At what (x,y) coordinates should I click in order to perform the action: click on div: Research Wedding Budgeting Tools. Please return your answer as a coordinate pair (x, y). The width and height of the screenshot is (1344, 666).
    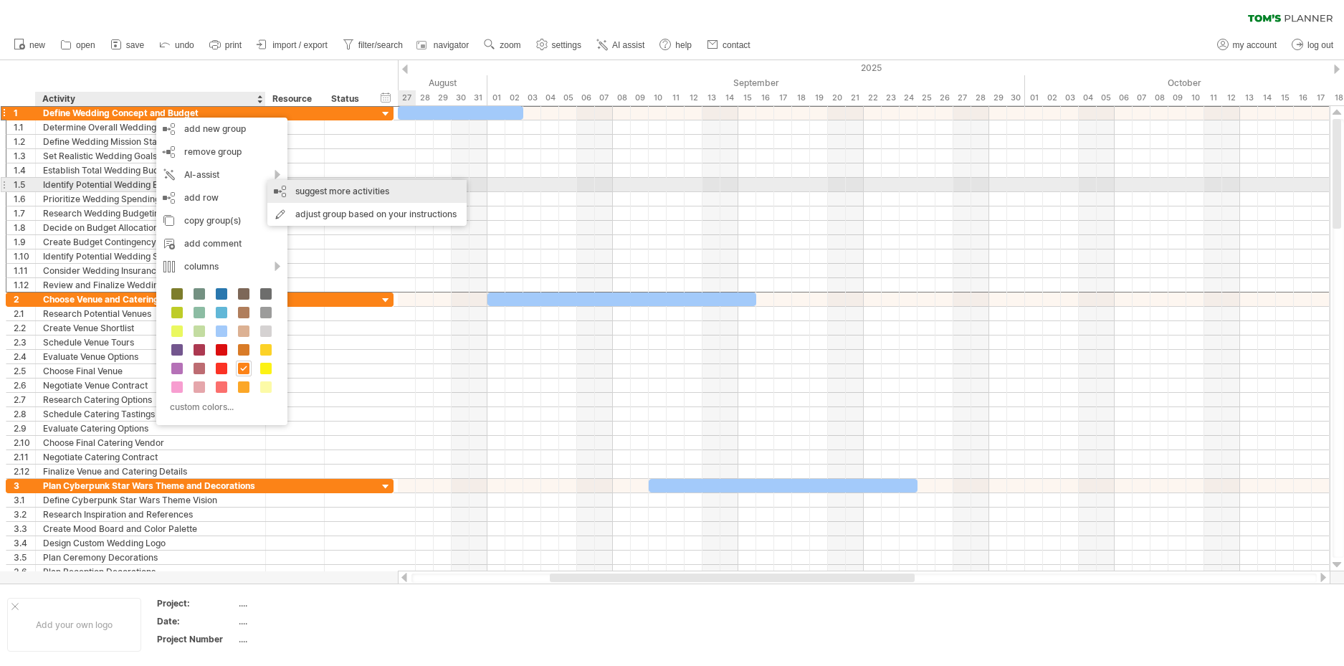
    Looking at the image, I should click on (151, 213).